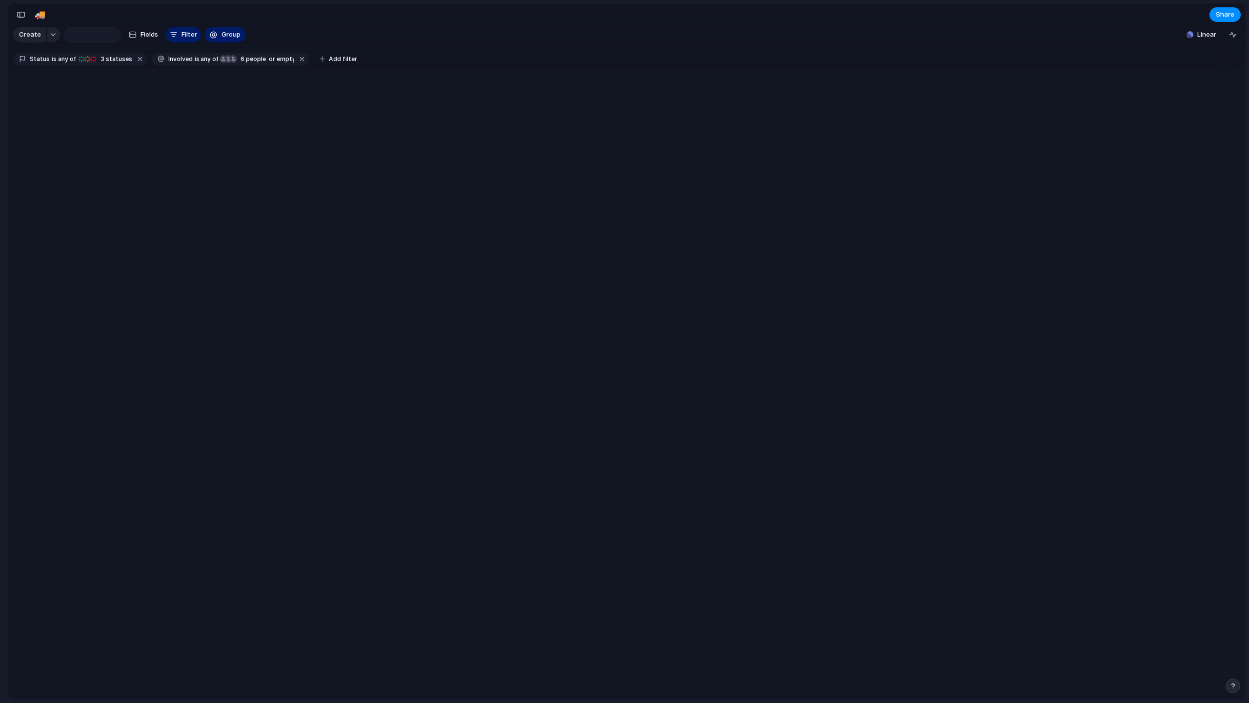 This screenshot has height=703, width=1249. Describe the element at coordinates (30, 35) in the screenshot. I see `span: Create` at that location.